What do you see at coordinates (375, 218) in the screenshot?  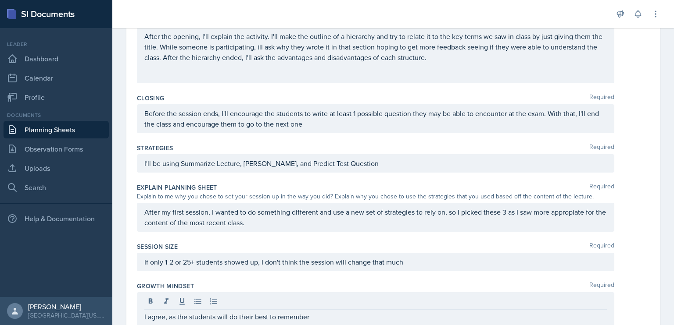 I see `p: After my first session, I wanted to do something different and use a new set of strategies to rel...` at bounding box center [375, 218].